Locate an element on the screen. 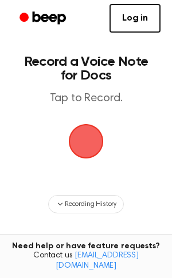 The image size is (172, 278). button: Recording History is located at coordinates (86, 204).